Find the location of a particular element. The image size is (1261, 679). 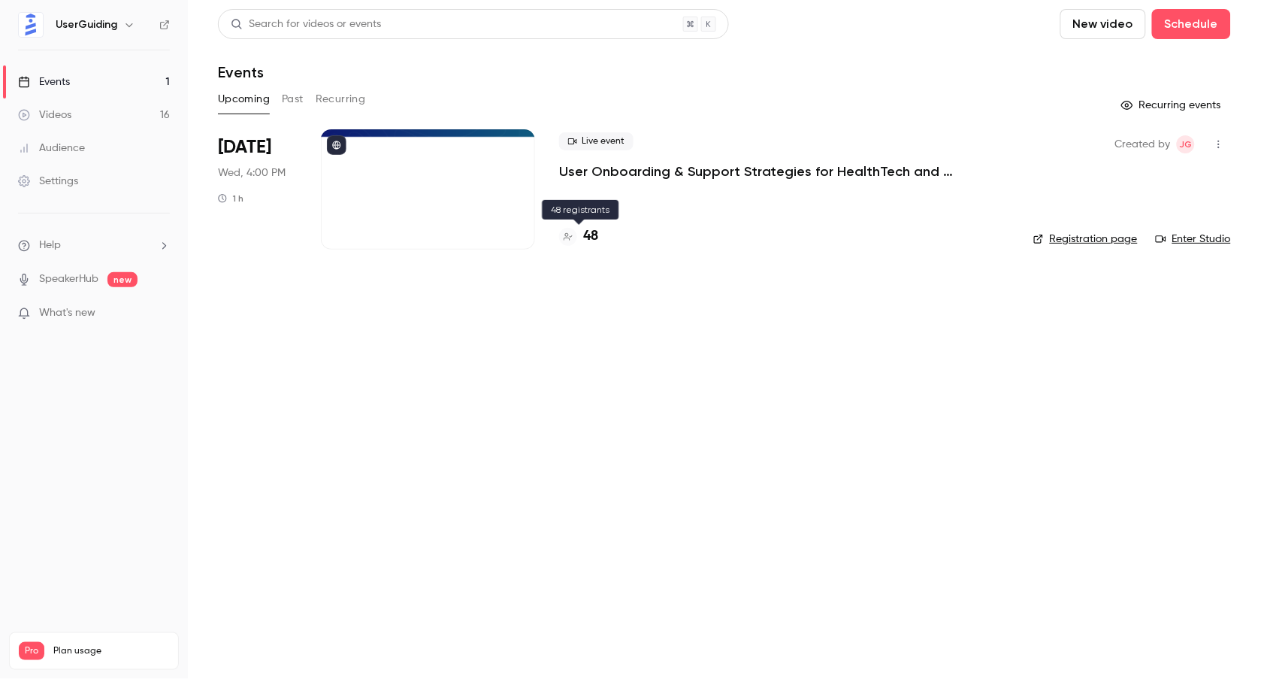

div: 1 h is located at coordinates (231, 198).